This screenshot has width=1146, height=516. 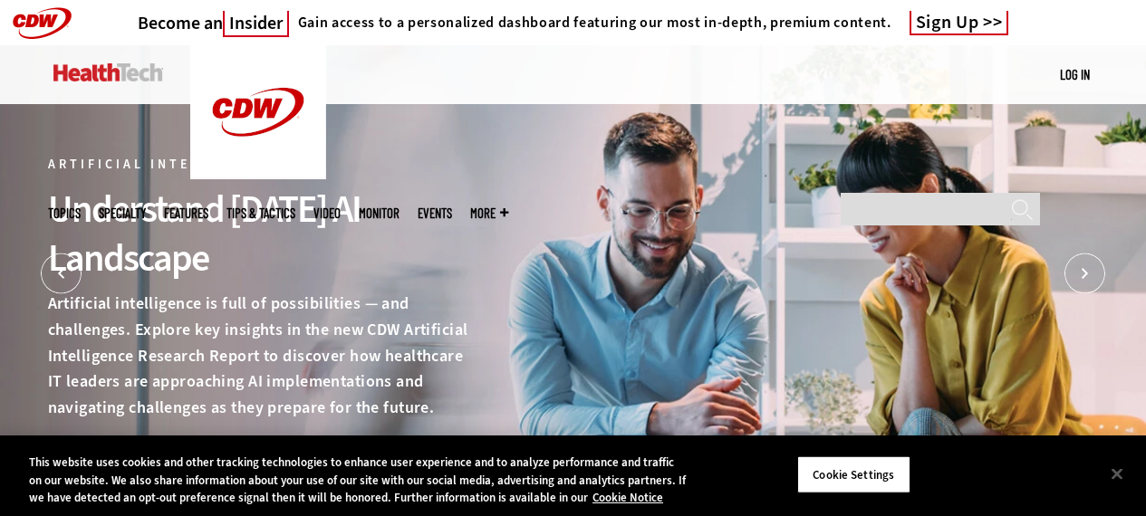 I want to click on a: Sign Up, so click(x=959, y=23).